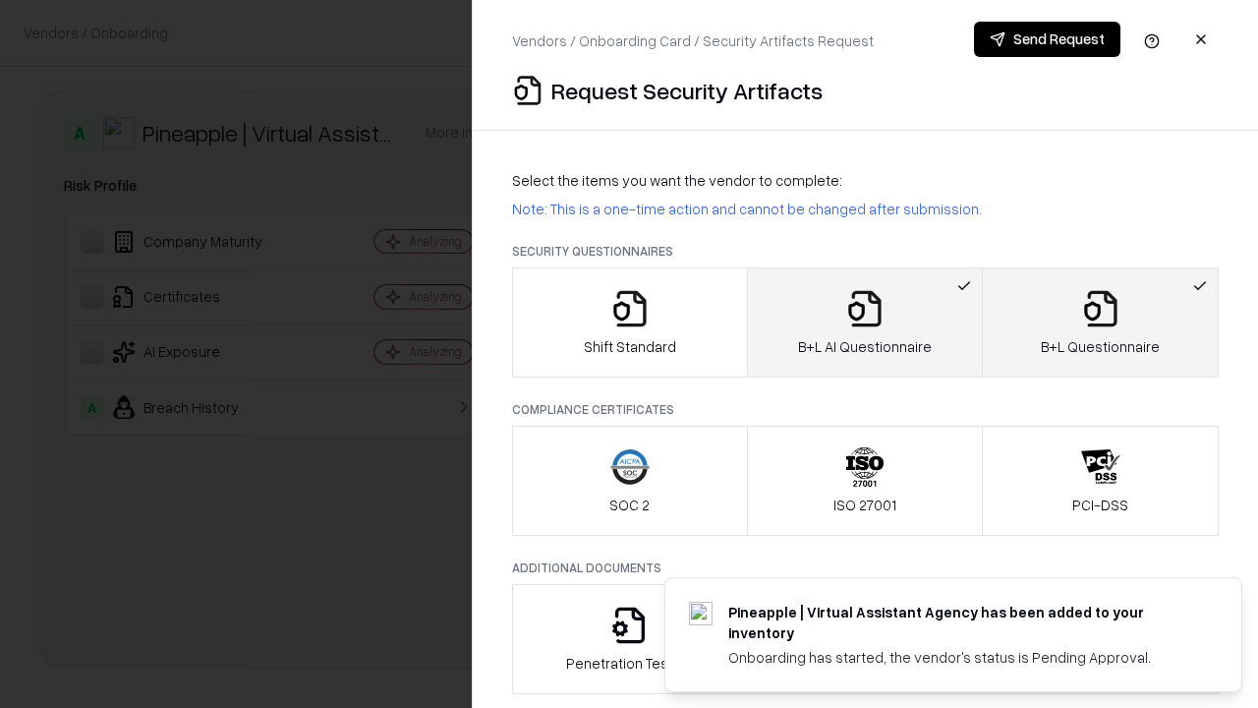 This screenshot has height=708, width=1258. I want to click on div: Pineapple | Virtual Assistant Agency has been added to your inventory, so click(961, 622).